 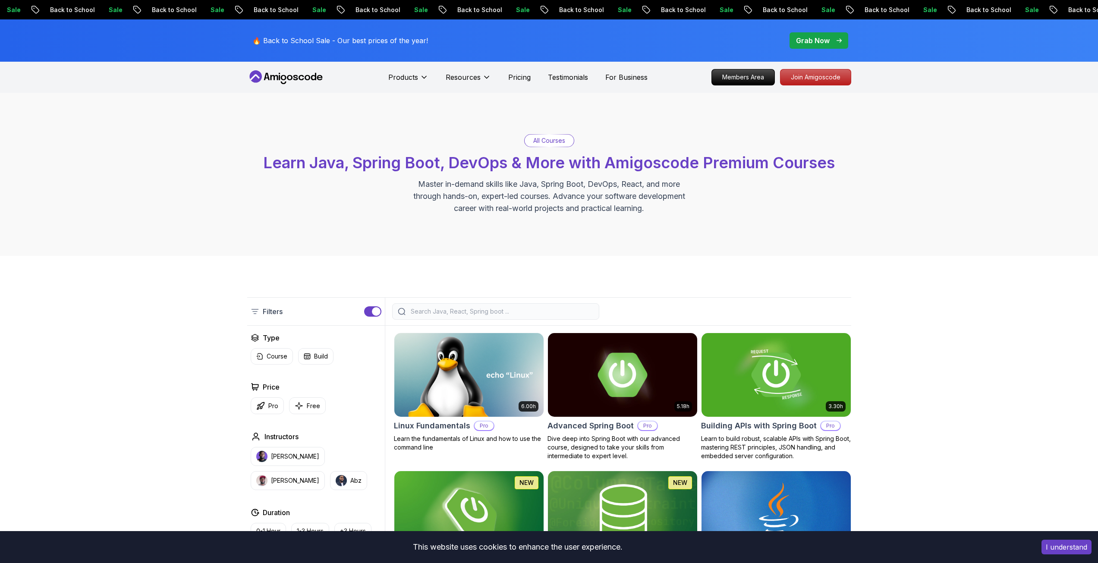 I want to click on p: For Business, so click(x=627, y=77).